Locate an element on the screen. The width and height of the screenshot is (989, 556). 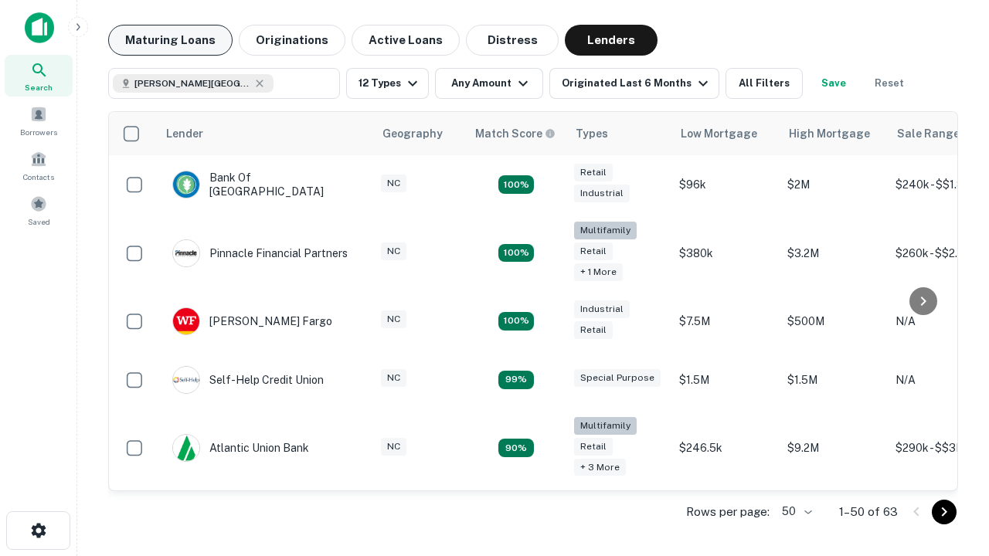
th: Types is located at coordinates (619, 134).